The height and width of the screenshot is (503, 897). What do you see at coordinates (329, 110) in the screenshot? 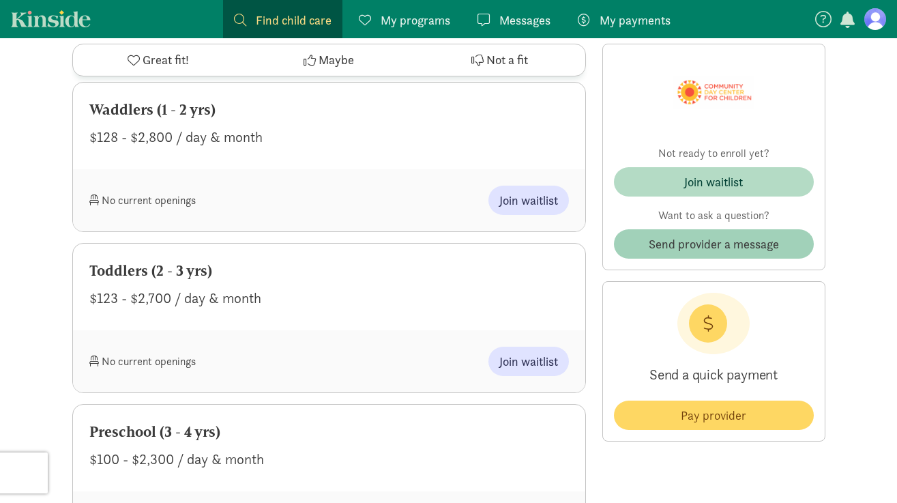
I see `div: Waddlers (1 - 2 yrs)` at bounding box center [329, 110].